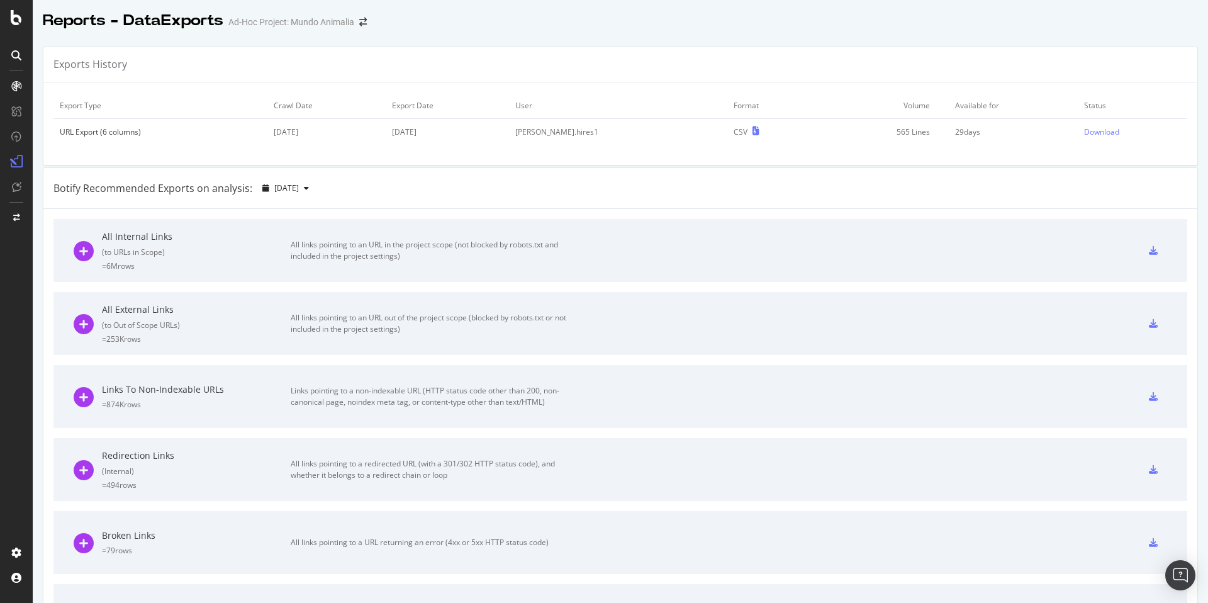  I want to click on span: 2025 Aug. 28th, so click(286, 188).